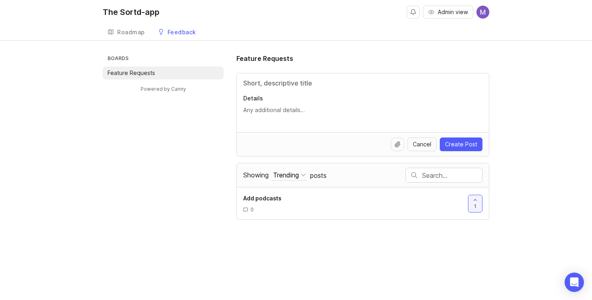 The height and width of the screenshot is (300, 592). I want to click on h3: Boards, so click(165, 59).